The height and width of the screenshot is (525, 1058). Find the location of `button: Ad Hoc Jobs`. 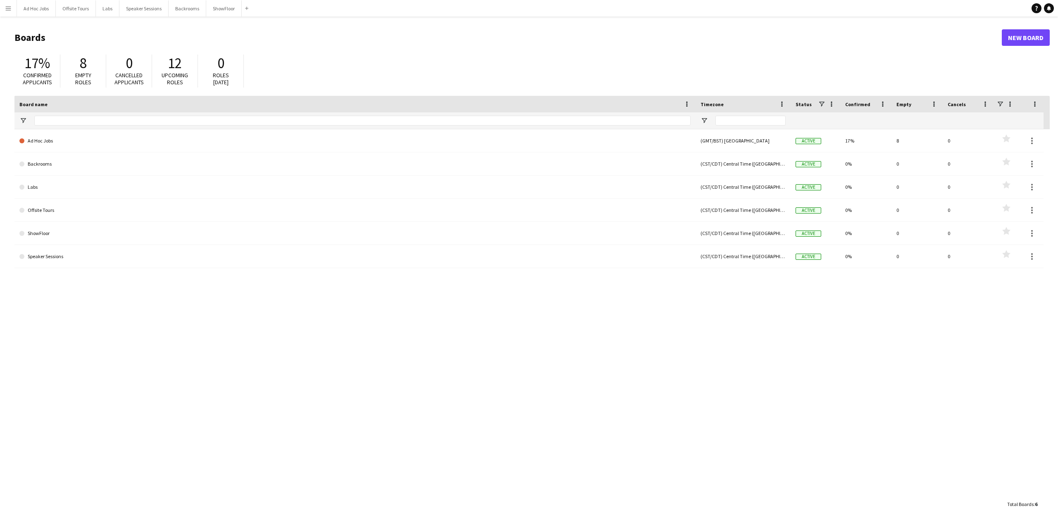

button: Ad Hoc Jobs is located at coordinates (36, 8).